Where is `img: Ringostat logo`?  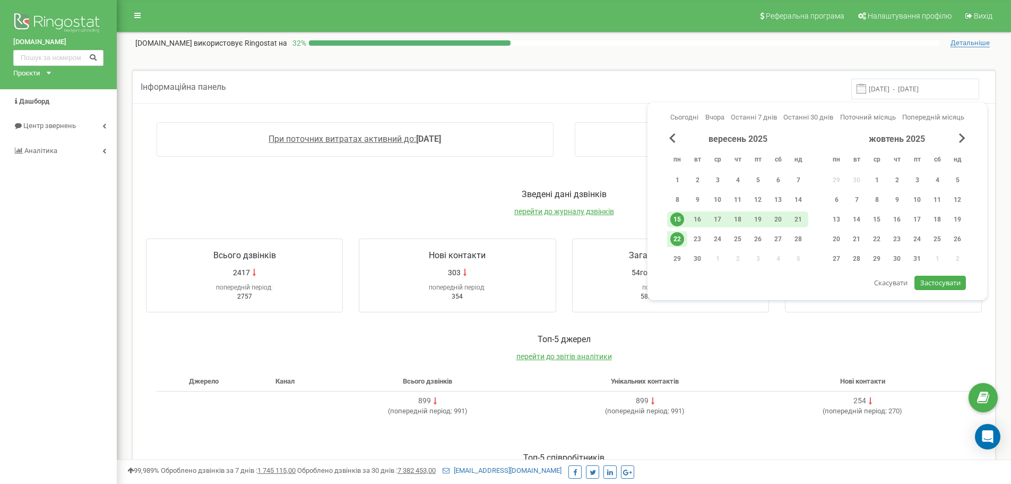 img: Ringostat logo is located at coordinates (58, 24).